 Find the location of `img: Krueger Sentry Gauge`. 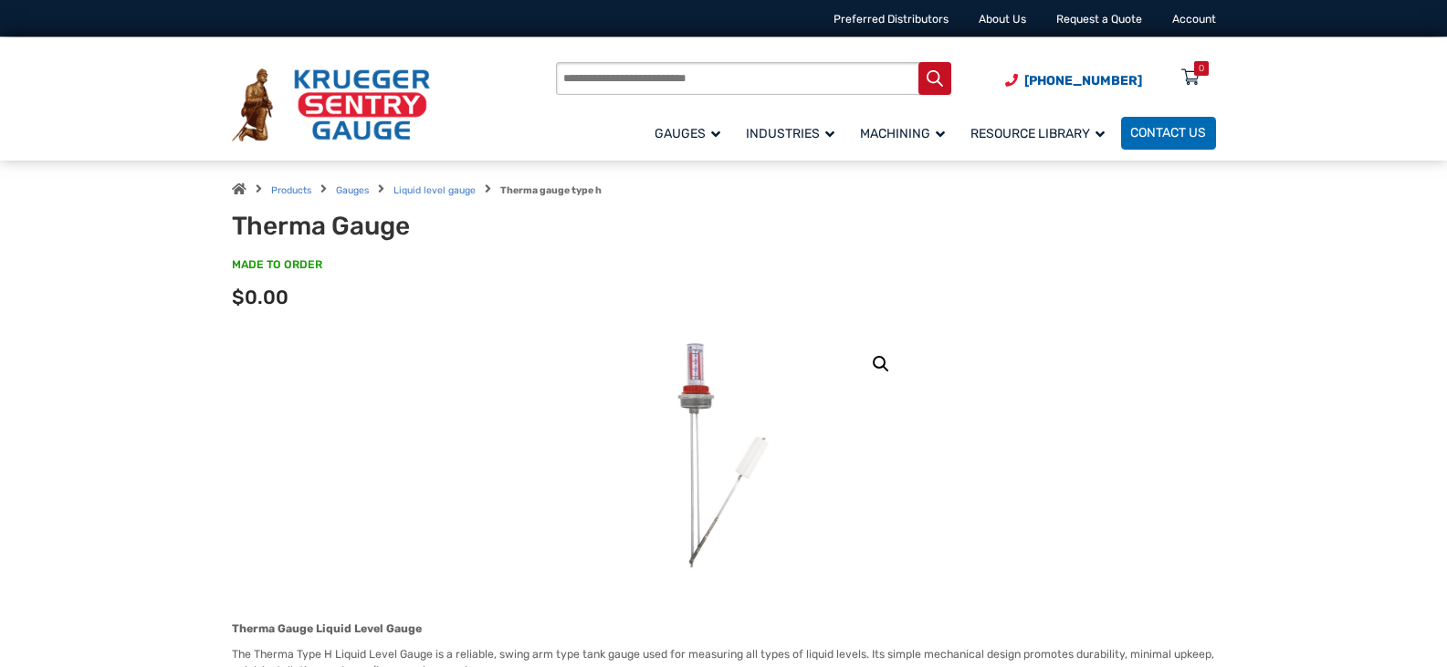

img: Krueger Sentry Gauge is located at coordinates (331, 105).